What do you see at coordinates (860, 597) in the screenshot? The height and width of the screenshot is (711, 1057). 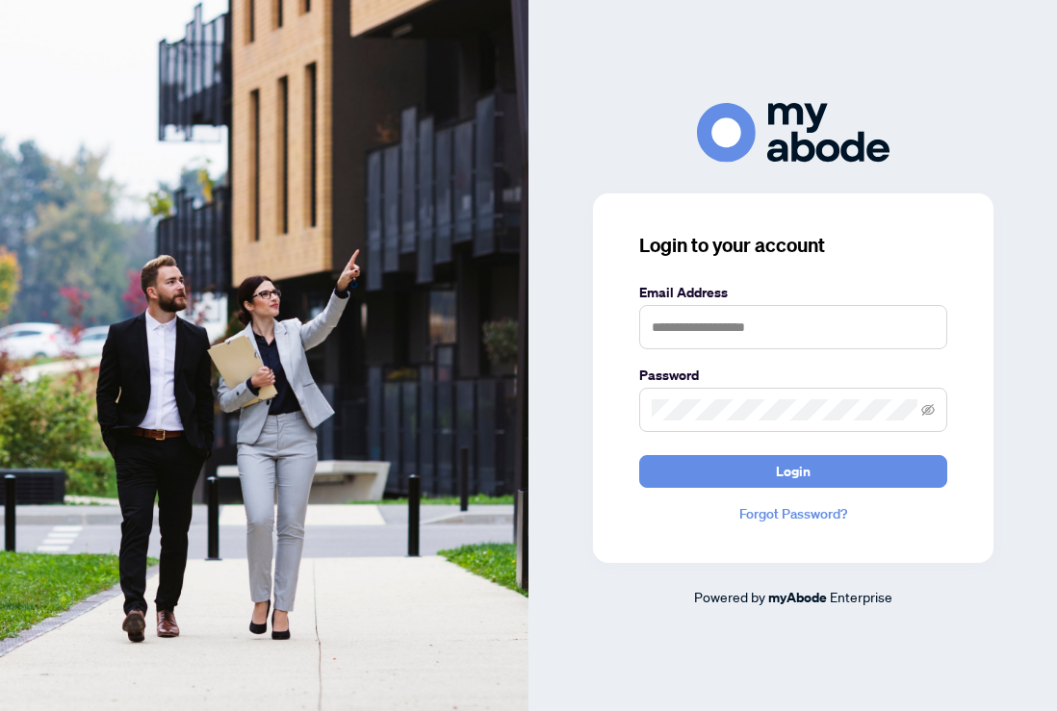 I see `span: Enterprise` at bounding box center [860, 597].